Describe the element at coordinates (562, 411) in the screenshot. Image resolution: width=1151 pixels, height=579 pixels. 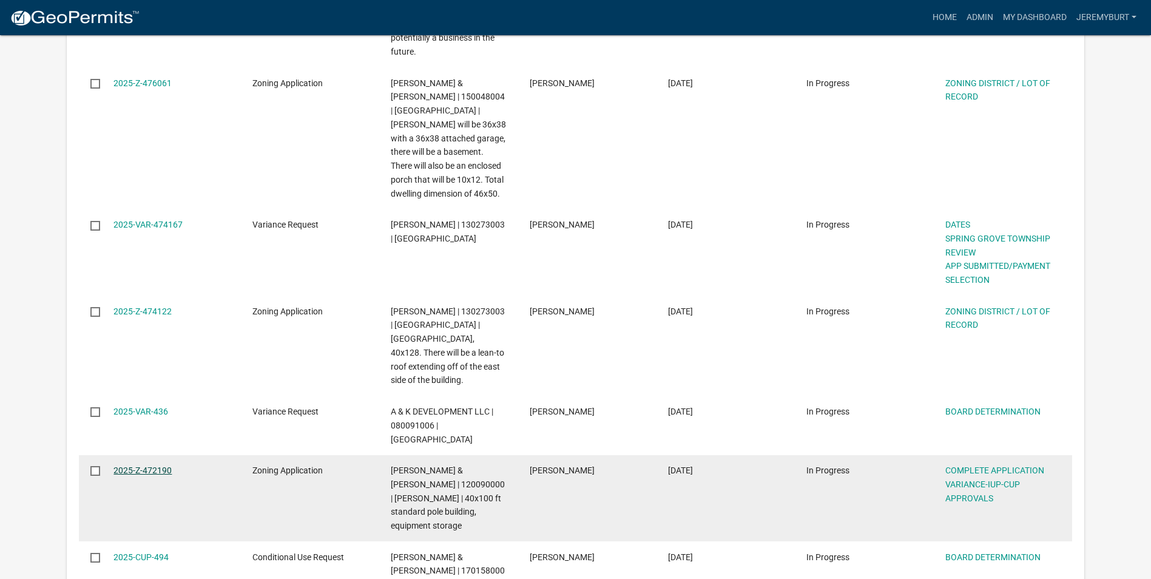
I see `span: Olivia Lamke` at that location.